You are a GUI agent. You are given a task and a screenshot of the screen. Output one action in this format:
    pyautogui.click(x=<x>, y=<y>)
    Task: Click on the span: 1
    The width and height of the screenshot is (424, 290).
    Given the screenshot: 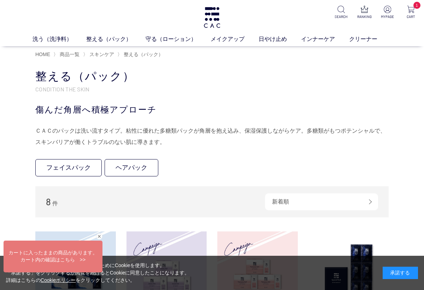 What is the action you would take?
    pyautogui.click(x=417, y=5)
    